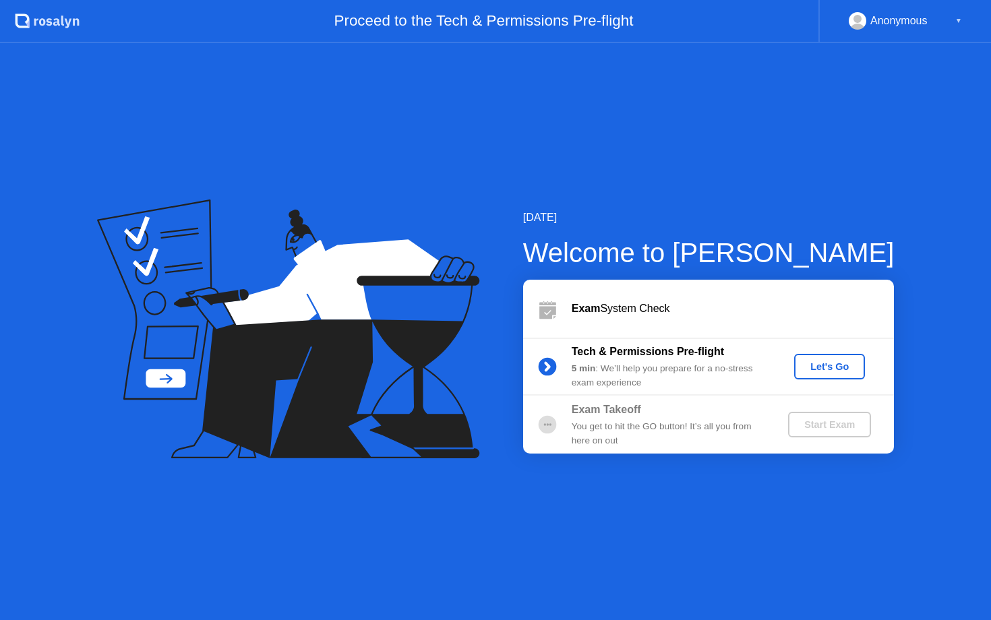  I want to click on b: Exam Takeoff, so click(606, 409).